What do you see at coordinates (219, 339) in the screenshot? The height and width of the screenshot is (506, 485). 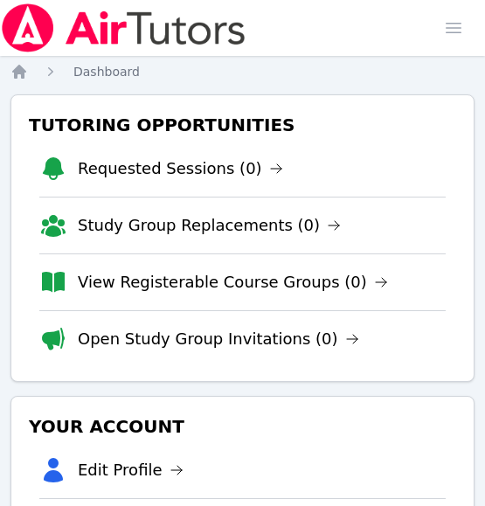 I see `a: Open Study Group Invitations (0)` at bounding box center [219, 339].